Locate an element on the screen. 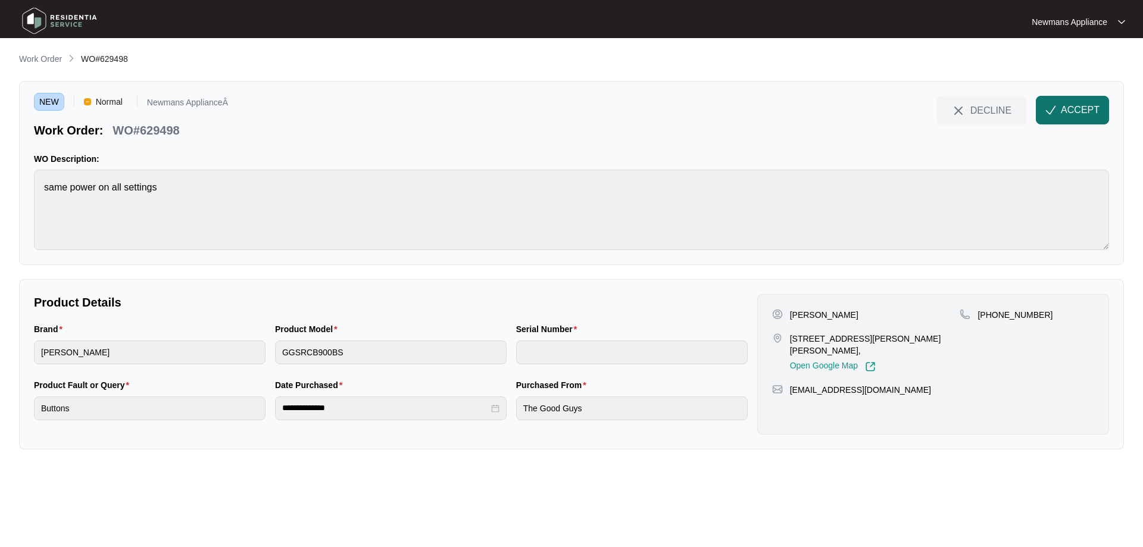 The height and width of the screenshot is (547, 1143). p: Work Order is located at coordinates (40, 59).